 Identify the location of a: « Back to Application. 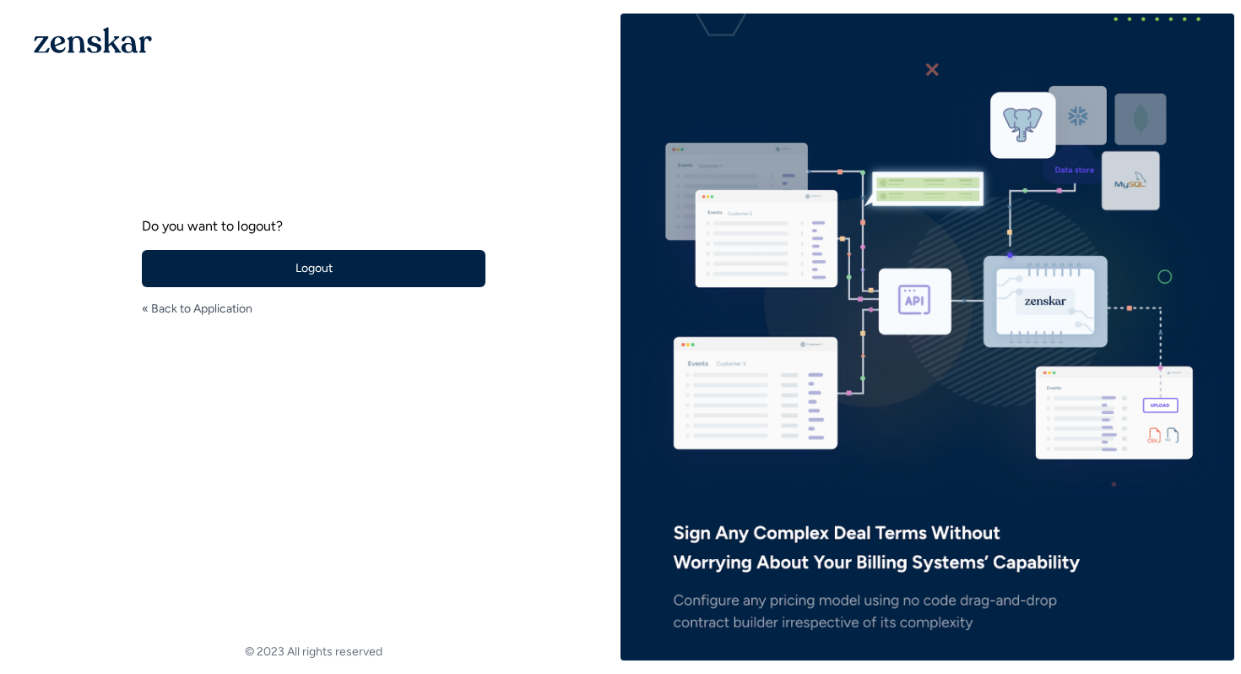
(197, 309).